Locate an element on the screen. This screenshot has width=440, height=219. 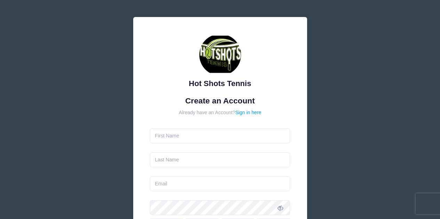
div: Hot Shots Tennis is located at coordinates (220, 83).